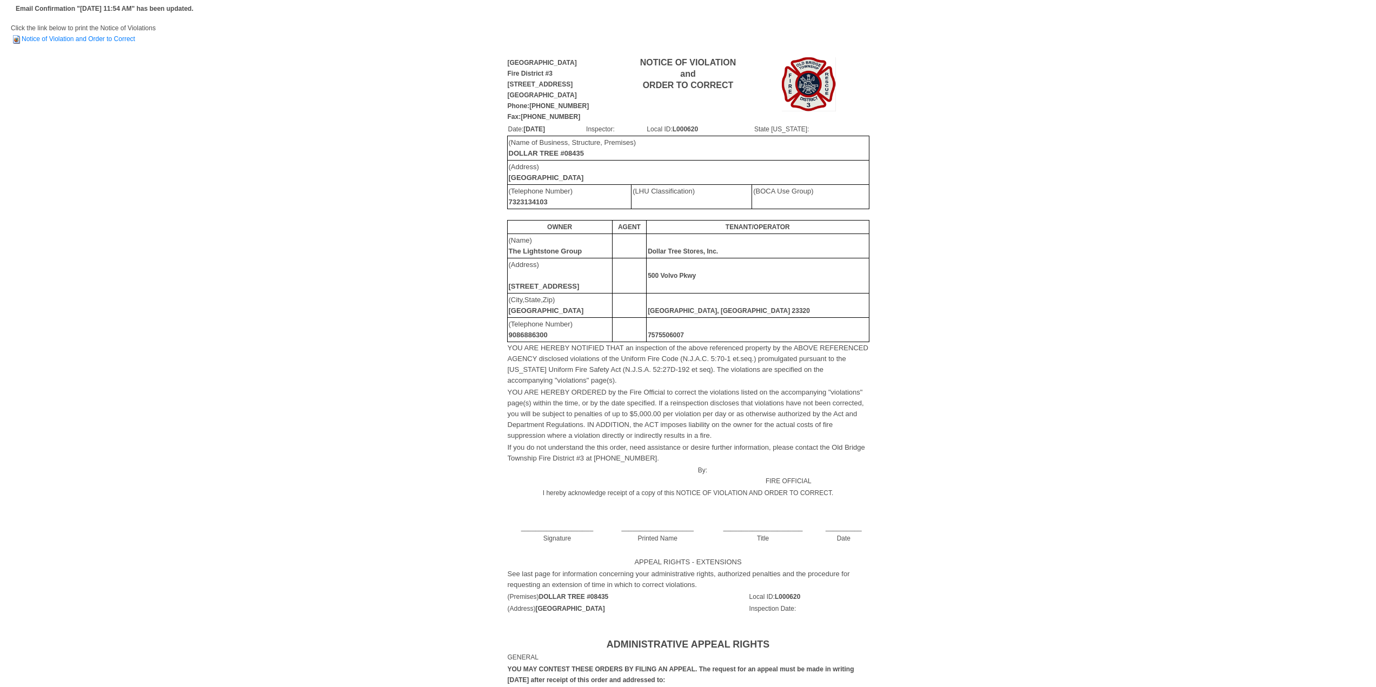  Describe the element at coordinates (688, 364) in the screenshot. I see `font: YOU ARE HEREBY NOTIFIED THAT an inspection of the above referenced property by the ABOVE REFERENC...` at that location.